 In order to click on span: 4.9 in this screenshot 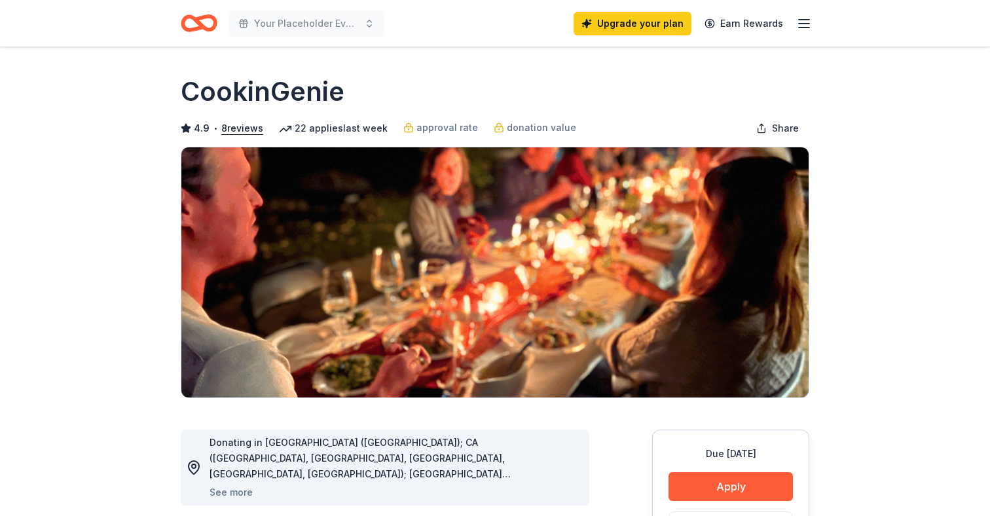, I will do `click(202, 128)`.